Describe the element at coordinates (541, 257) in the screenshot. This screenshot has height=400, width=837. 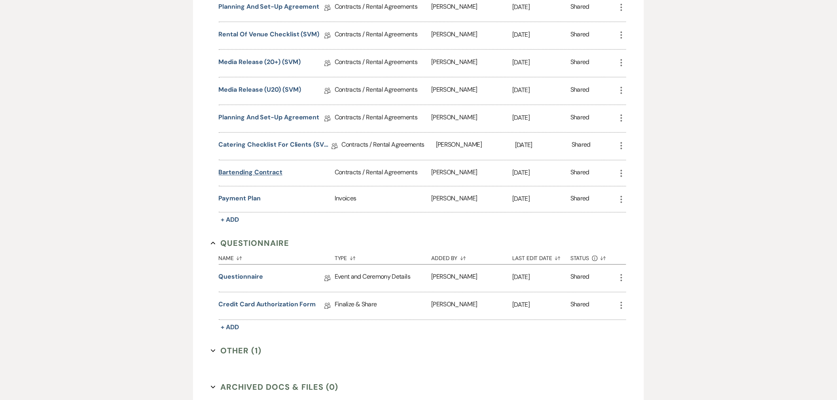
I see `button: Last Edit Date` at that location.